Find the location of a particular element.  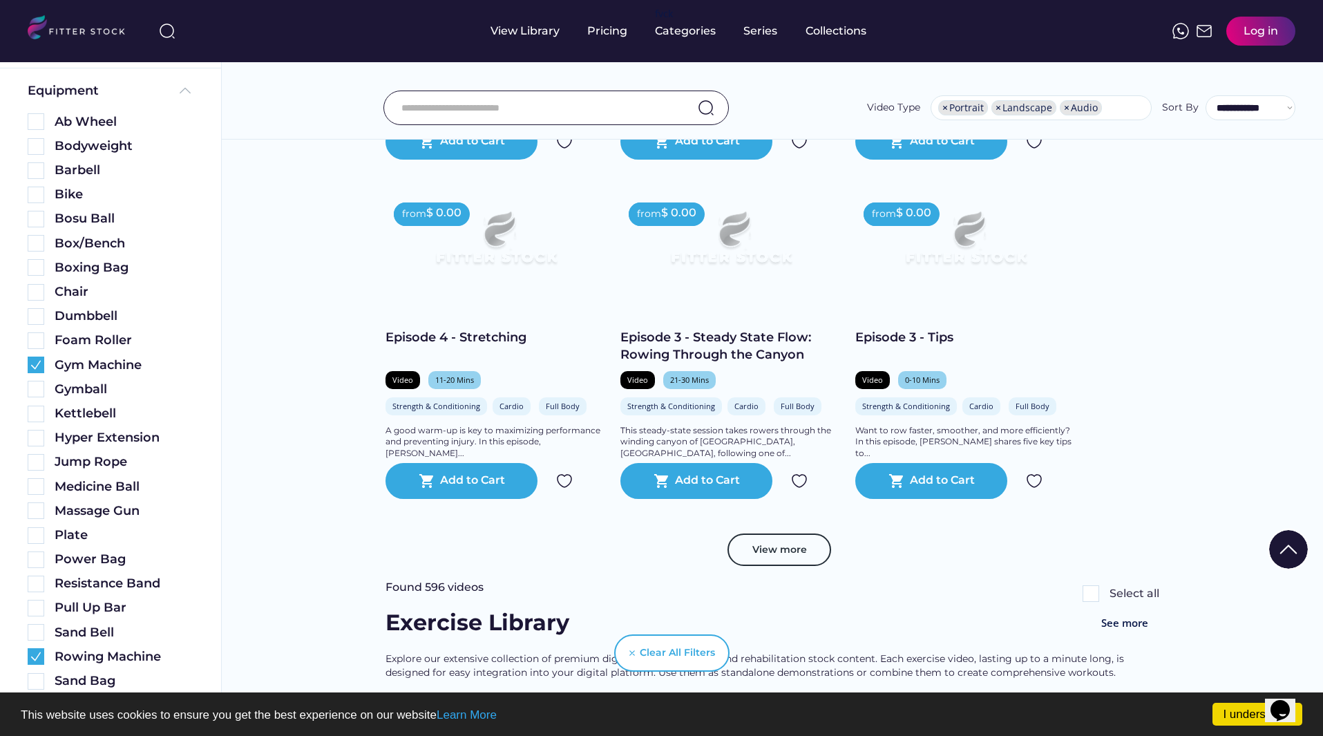

div: Ab Wheel is located at coordinates (124, 122).